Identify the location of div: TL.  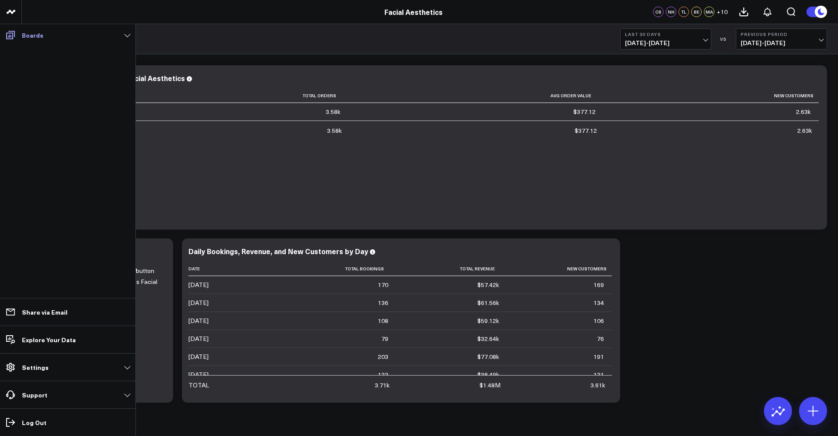
(684, 12).